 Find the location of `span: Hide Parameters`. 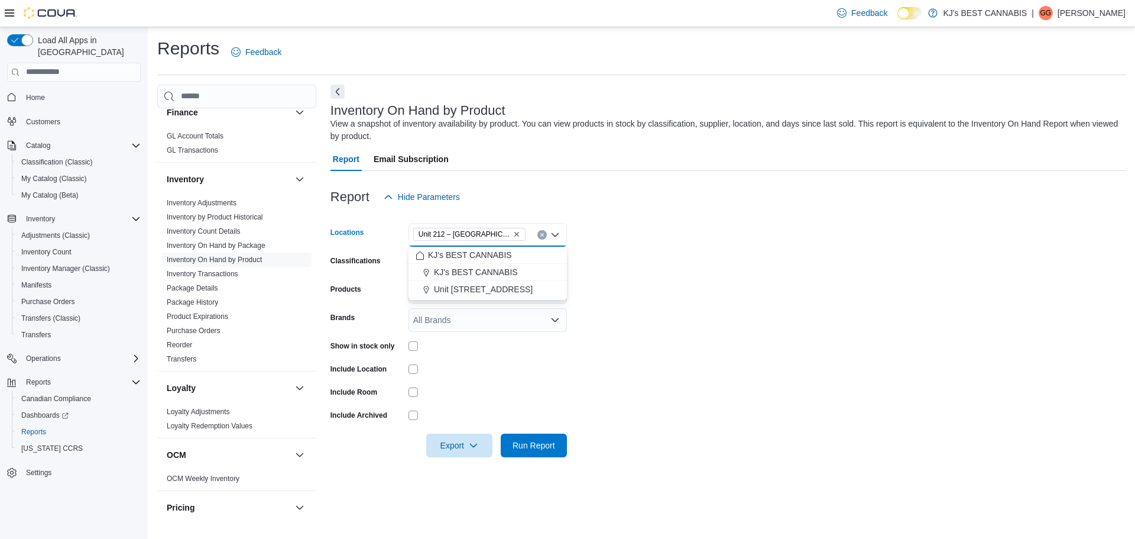

span: Hide Parameters is located at coordinates (429, 197).